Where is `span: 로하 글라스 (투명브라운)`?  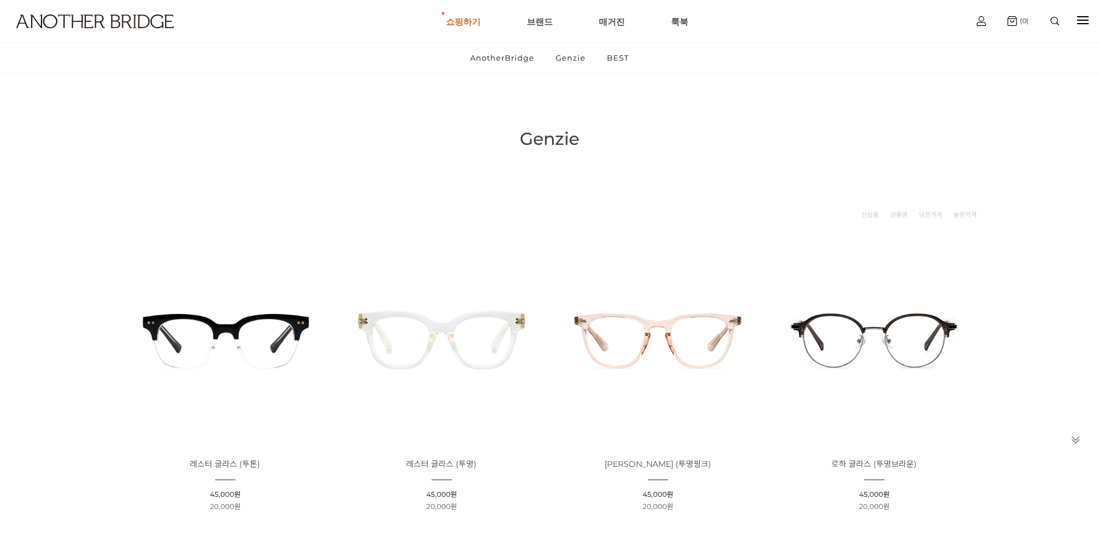 span: 로하 글라스 (투명브라운) is located at coordinates (874, 464).